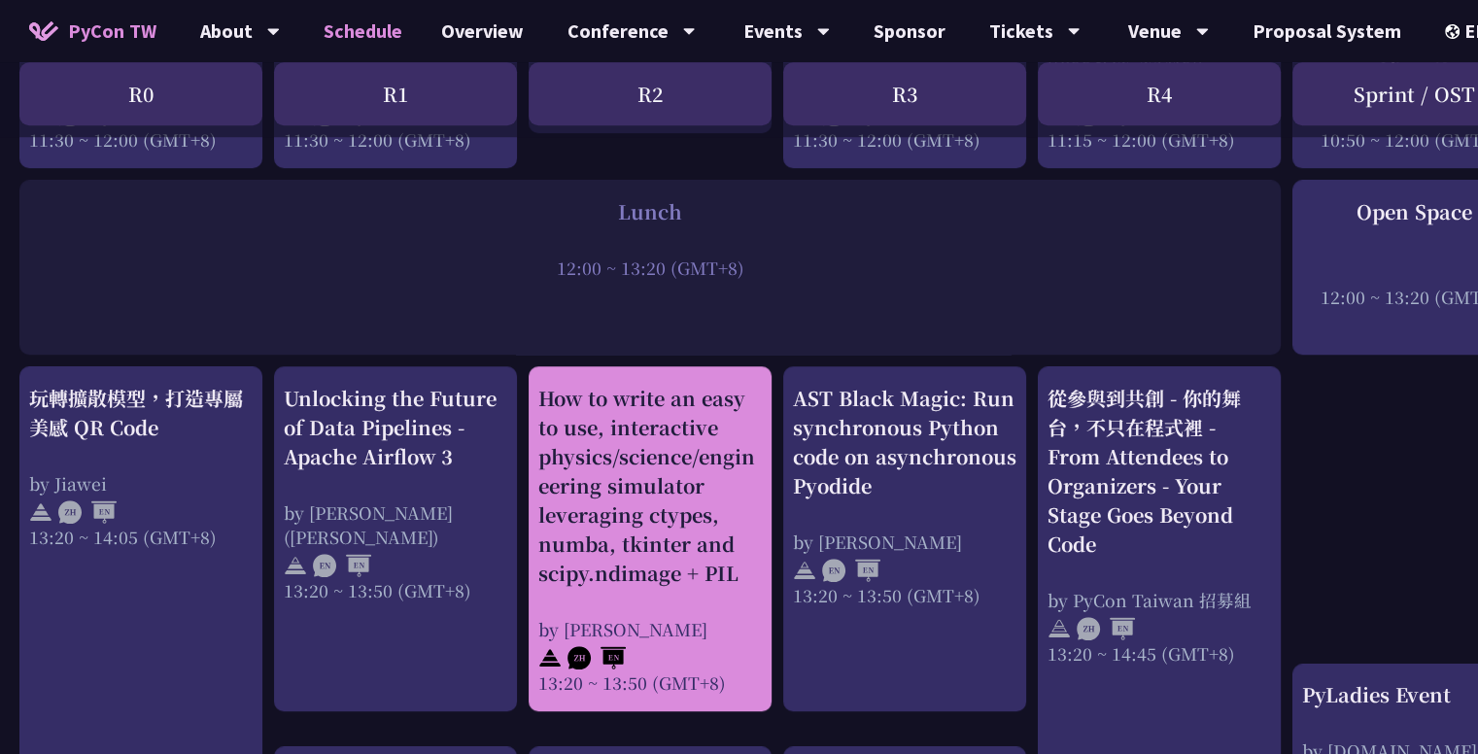  What do you see at coordinates (650, 486) in the screenshot?
I see `div: How to write an easy to use, interactive physics/science/engineering simulator leveraging ctypes,...` at bounding box center [650, 486].